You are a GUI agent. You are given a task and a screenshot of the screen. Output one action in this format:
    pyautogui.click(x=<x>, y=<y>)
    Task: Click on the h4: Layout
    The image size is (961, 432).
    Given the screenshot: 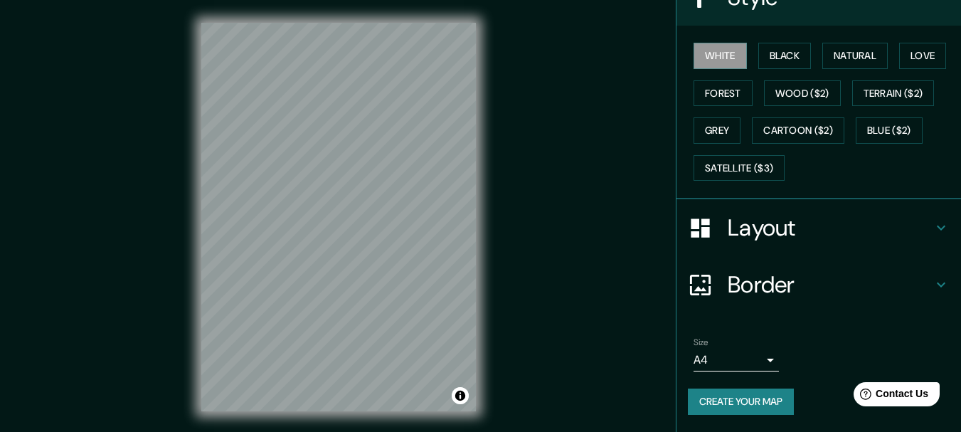 What is the action you would take?
    pyautogui.click(x=830, y=228)
    